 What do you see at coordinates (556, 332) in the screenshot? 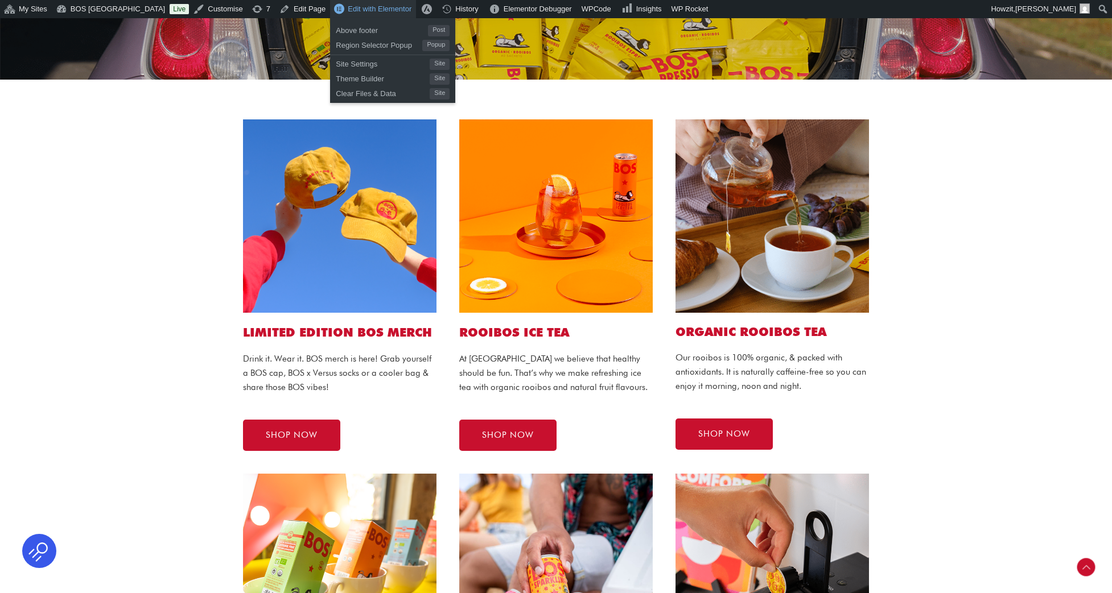
I see `h1: ROOIBOS ICE TEA` at bounding box center [556, 332].